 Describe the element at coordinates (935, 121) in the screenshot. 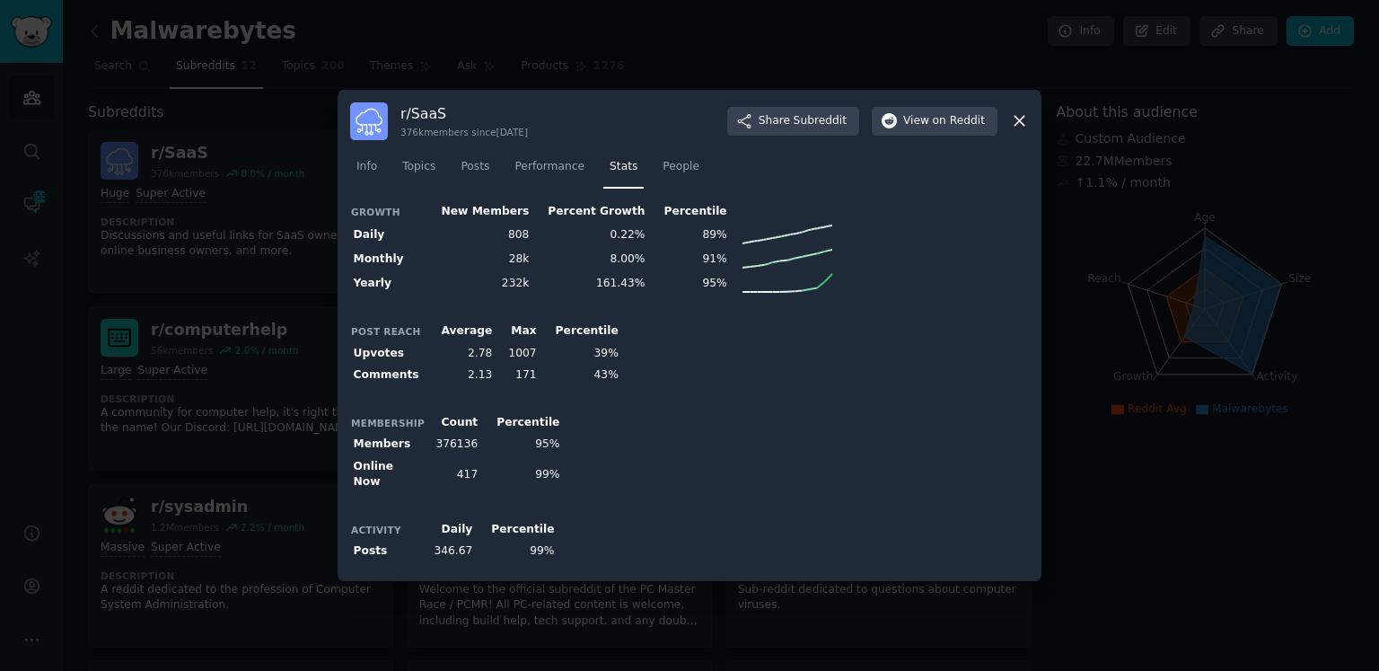

I see `button: Viewon Reddit` at that location.